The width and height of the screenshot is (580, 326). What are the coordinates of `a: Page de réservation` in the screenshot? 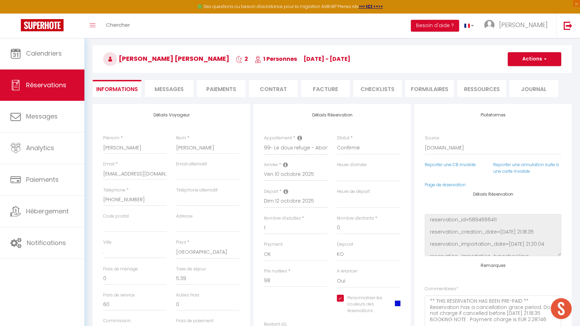 It's located at (445, 184).